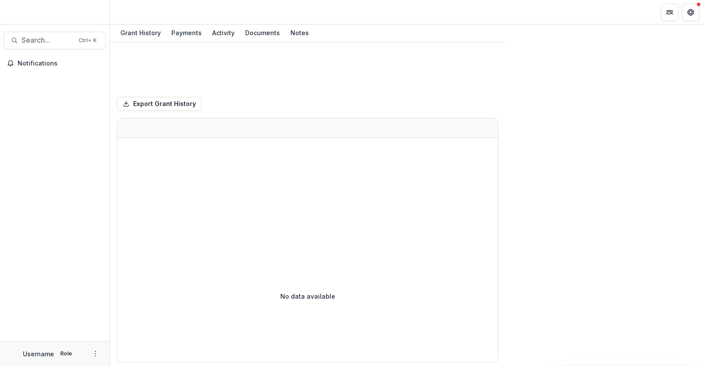  I want to click on div: Grant History, so click(141, 33).